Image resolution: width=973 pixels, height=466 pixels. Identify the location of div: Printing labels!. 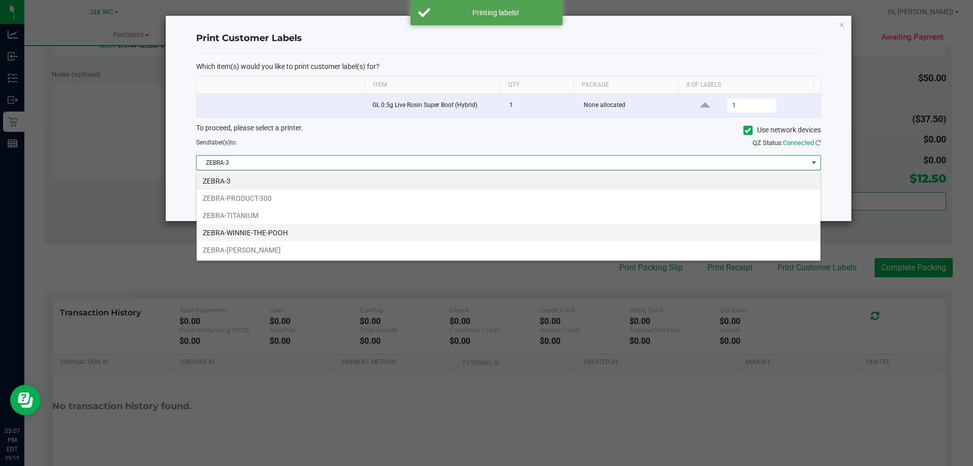
(495, 13).